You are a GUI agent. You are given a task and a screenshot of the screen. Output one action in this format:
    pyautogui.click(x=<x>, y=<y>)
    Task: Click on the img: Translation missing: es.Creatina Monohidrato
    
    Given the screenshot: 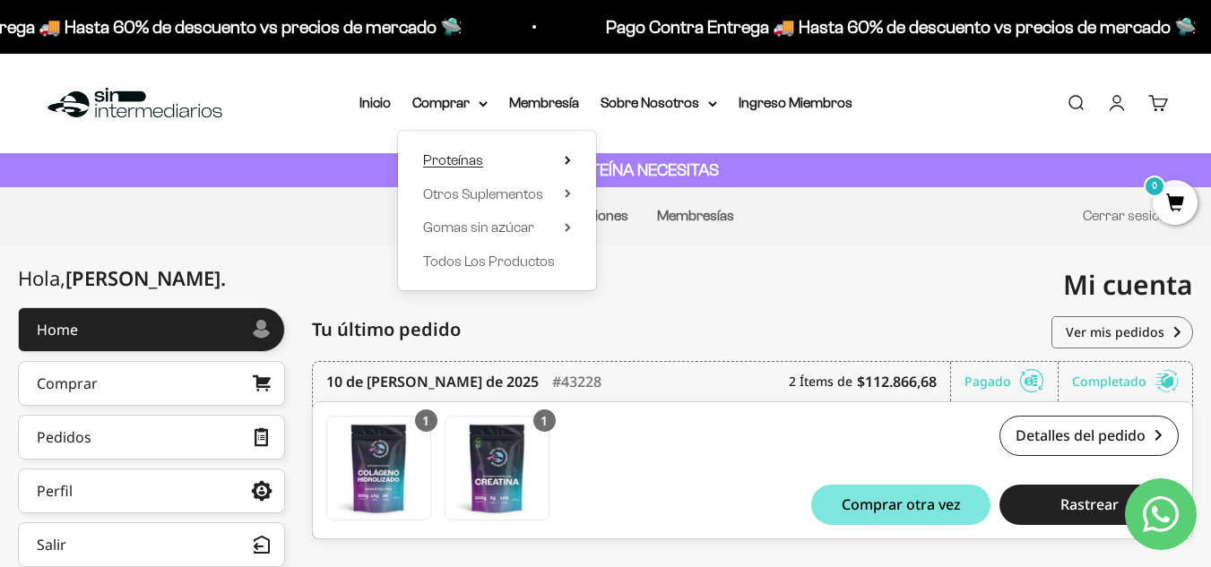 What is the action you would take?
    pyautogui.click(x=497, y=468)
    